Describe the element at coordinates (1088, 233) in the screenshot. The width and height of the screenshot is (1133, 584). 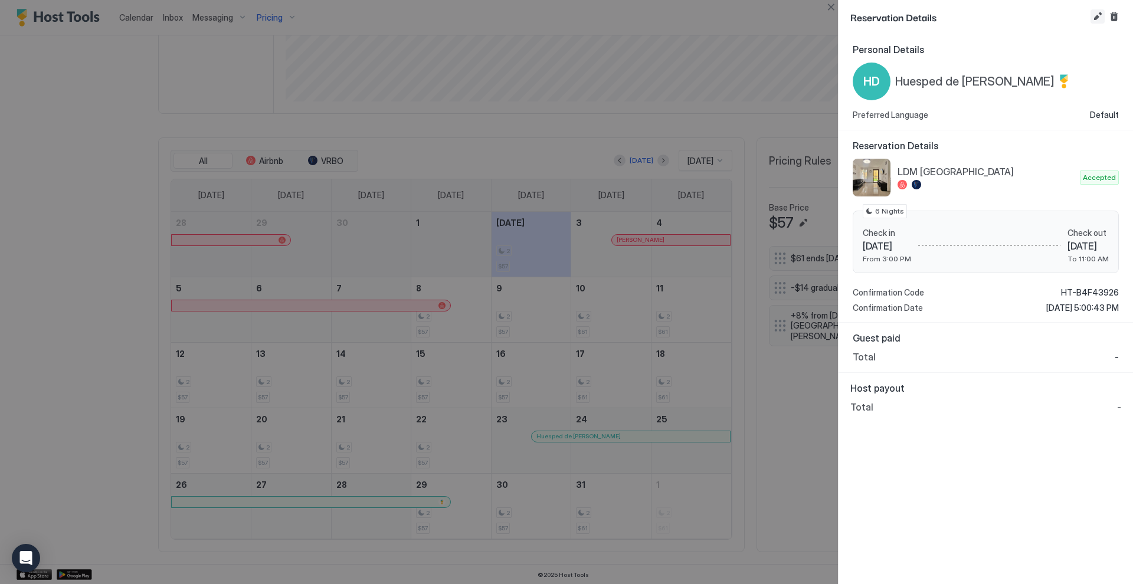
I see `span: Check out` at that location.